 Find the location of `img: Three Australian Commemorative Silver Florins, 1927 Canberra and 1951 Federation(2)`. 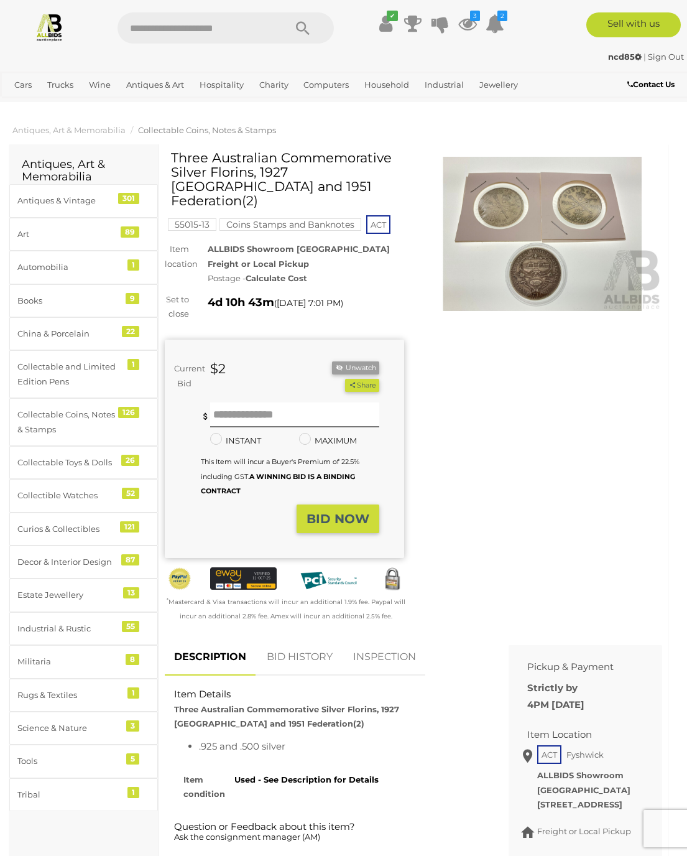

img: Three Australian Commemorative Silver Florins, 1927 Canberra and 1951 Federation(2) is located at coordinates (542, 234).